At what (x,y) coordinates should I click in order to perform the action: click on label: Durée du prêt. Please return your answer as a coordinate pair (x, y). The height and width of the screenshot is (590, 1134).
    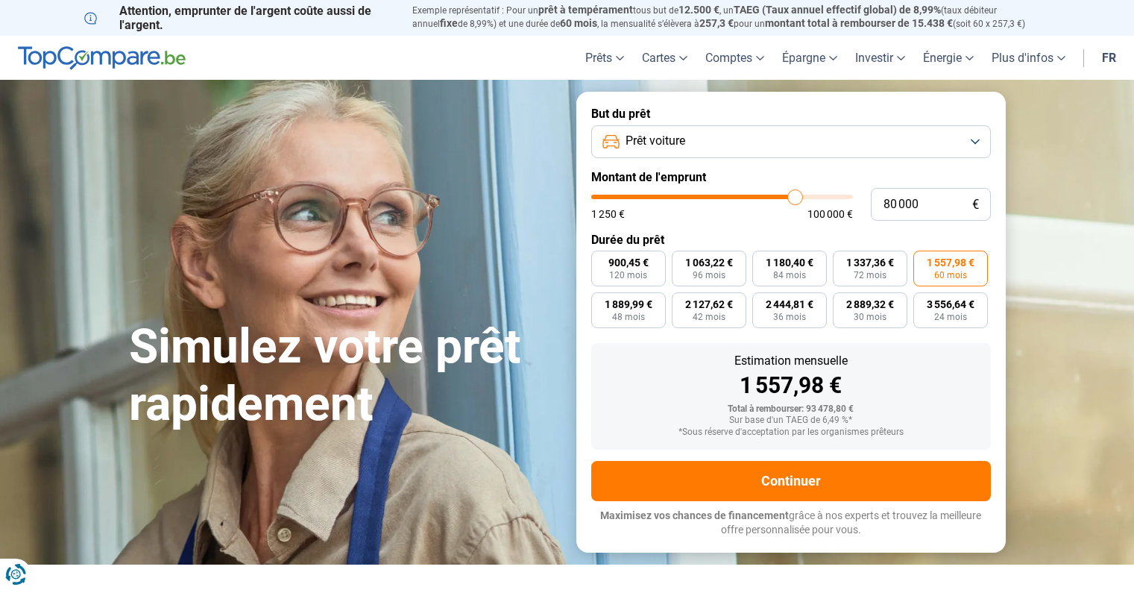
    Looking at the image, I should click on (791, 239).